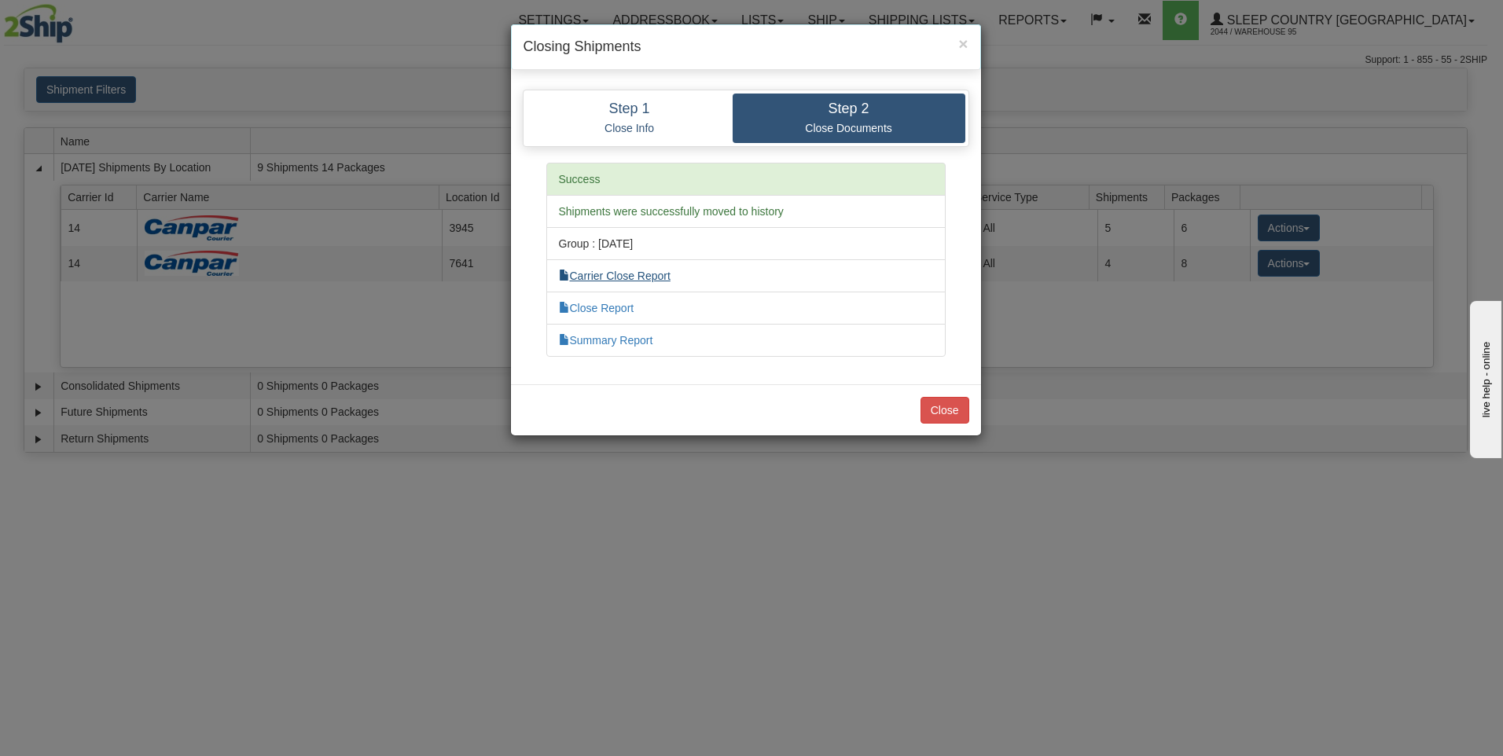 Image resolution: width=1503 pixels, height=756 pixels. What do you see at coordinates (849, 109) in the screenshot?
I see `h4: Step 2` at bounding box center [849, 109].